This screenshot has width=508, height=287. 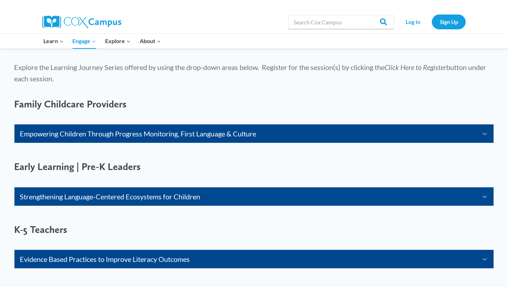 What do you see at coordinates (84, 41) in the screenshot?
I see `button: Child menu of Engage` at bounding box center [84, 41].